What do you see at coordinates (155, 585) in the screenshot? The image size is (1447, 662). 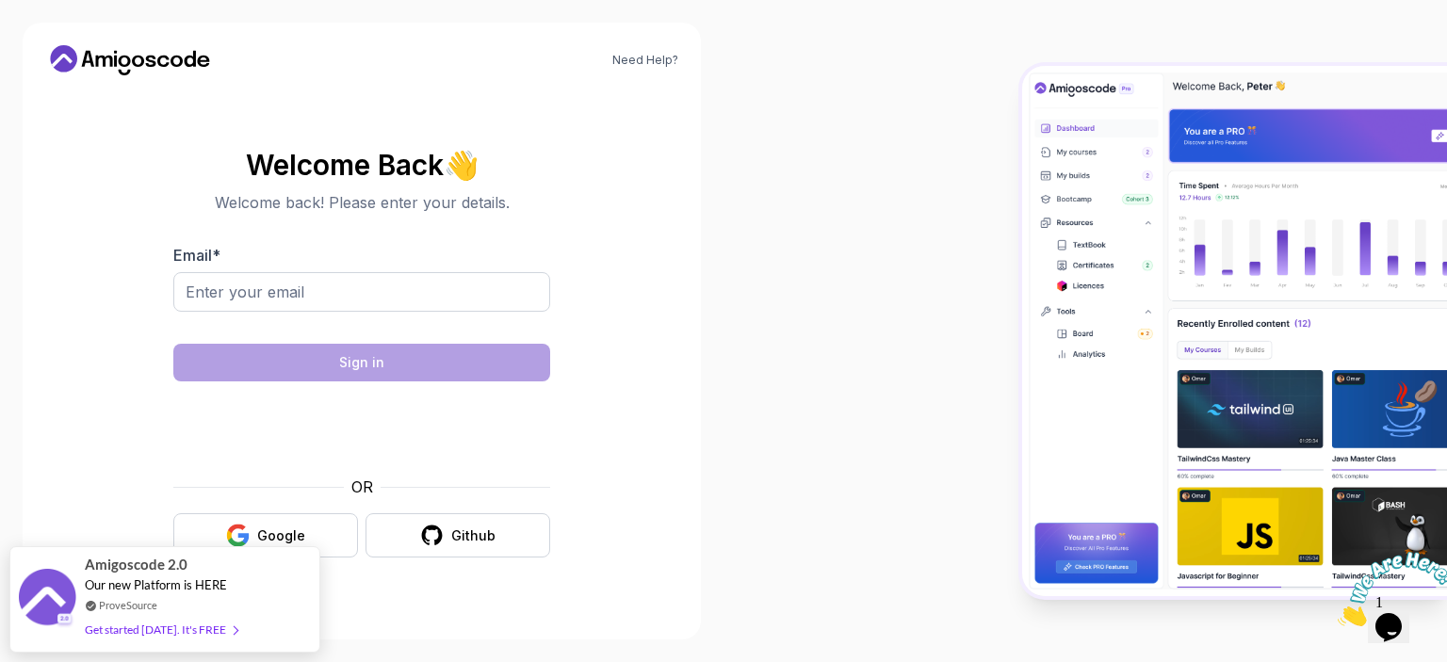 I see `span: Our new Platform is HERE` at bounding box center [155, 585].